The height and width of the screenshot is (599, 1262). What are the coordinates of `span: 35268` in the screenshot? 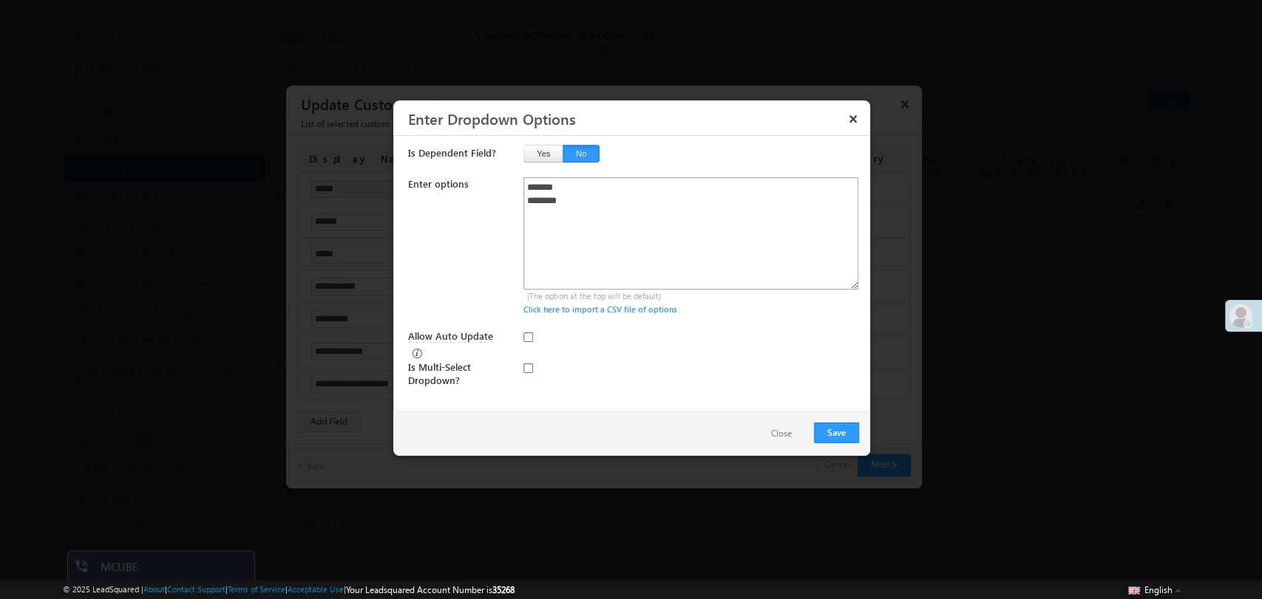 It's located at (503, 590).